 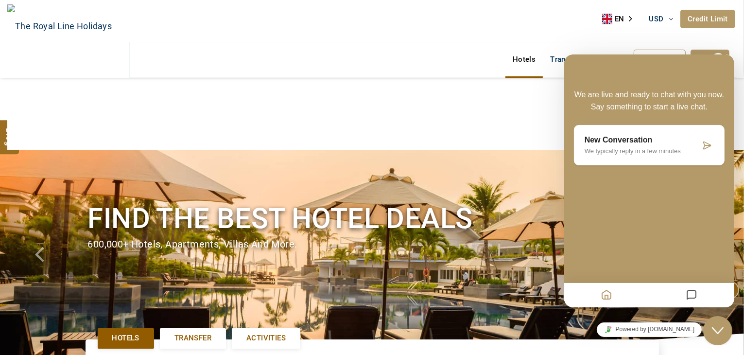 I want to click on img: The Royal Line Holidays, so click(x=59, y=26).